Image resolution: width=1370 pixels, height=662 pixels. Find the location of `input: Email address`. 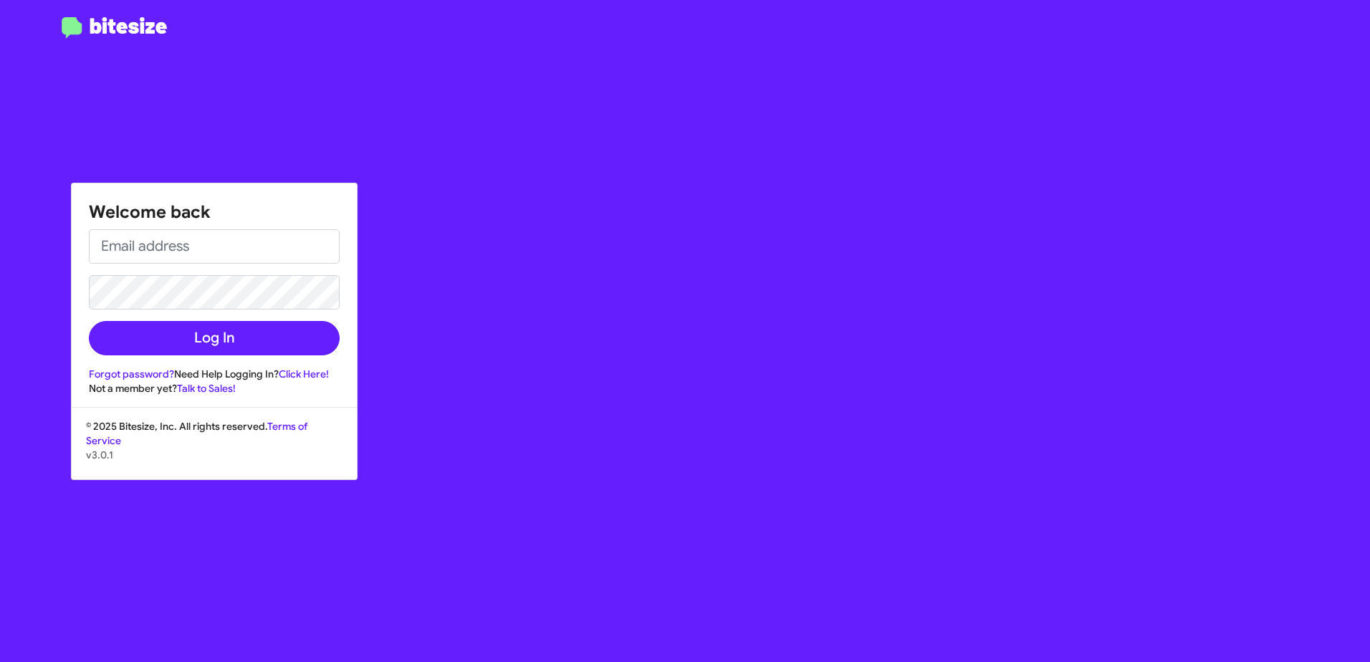

input: Email address is located at coordinates (214, 246).